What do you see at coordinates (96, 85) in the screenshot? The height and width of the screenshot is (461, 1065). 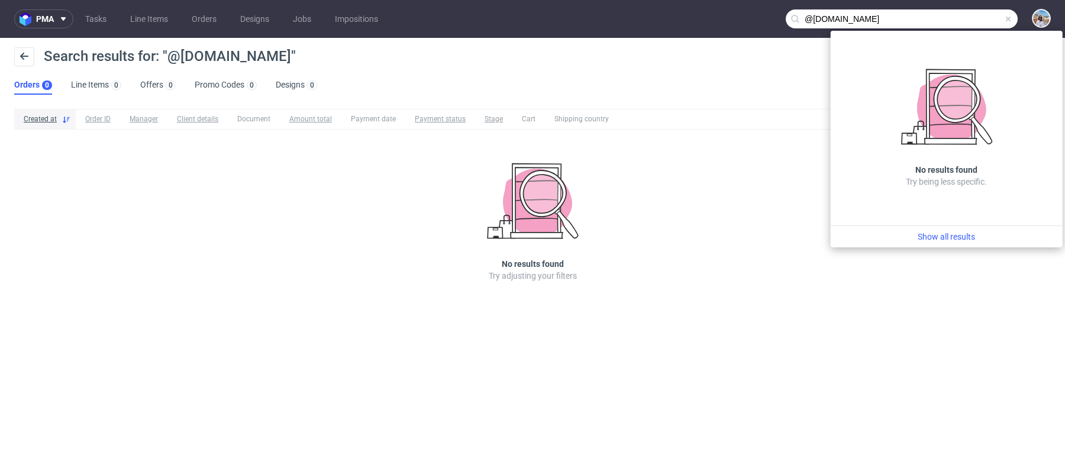 I see `a: Line Items0` at bounding box center [96, 85].